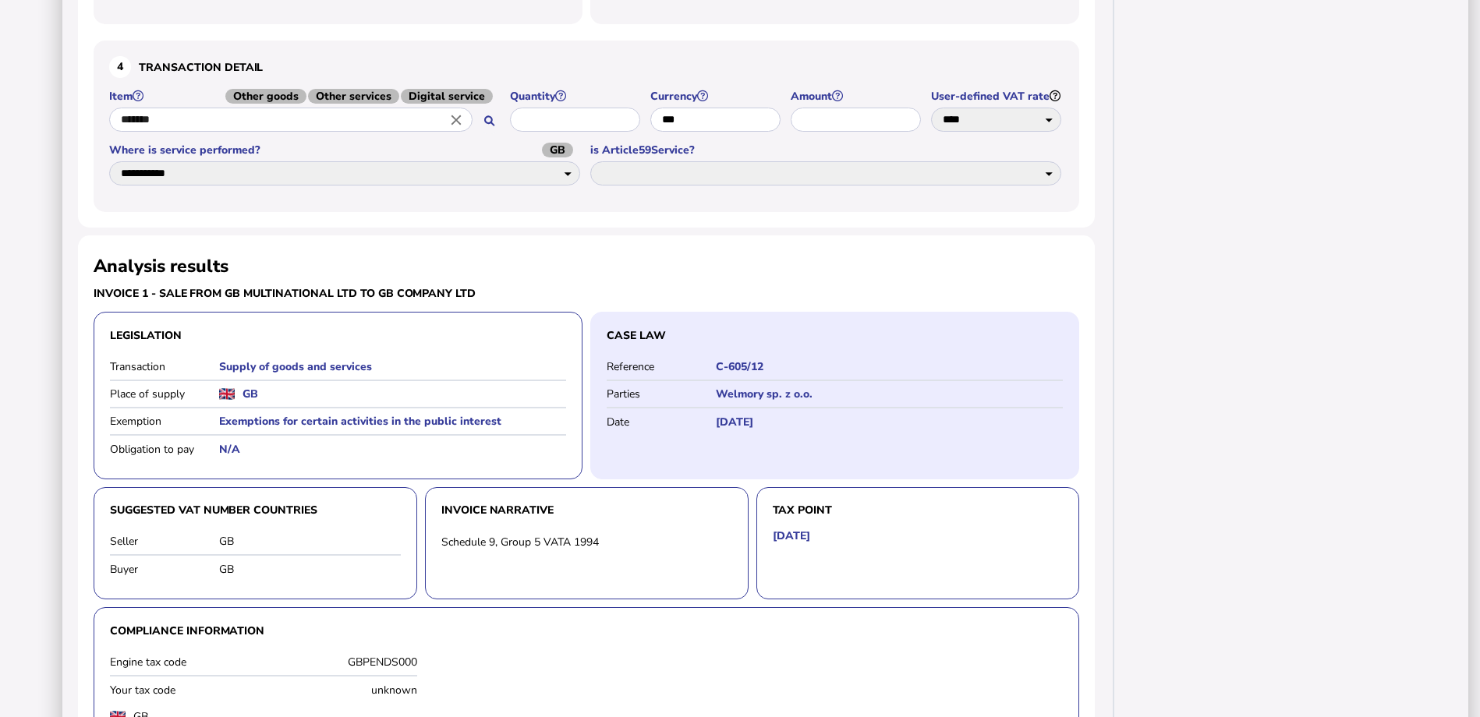 Image resolution: width=1480 pixels, height=717 pixels. Describe the element at coordinates (392, 367) in the screenshot. I see `h5: Supply of goods and services` at that location.